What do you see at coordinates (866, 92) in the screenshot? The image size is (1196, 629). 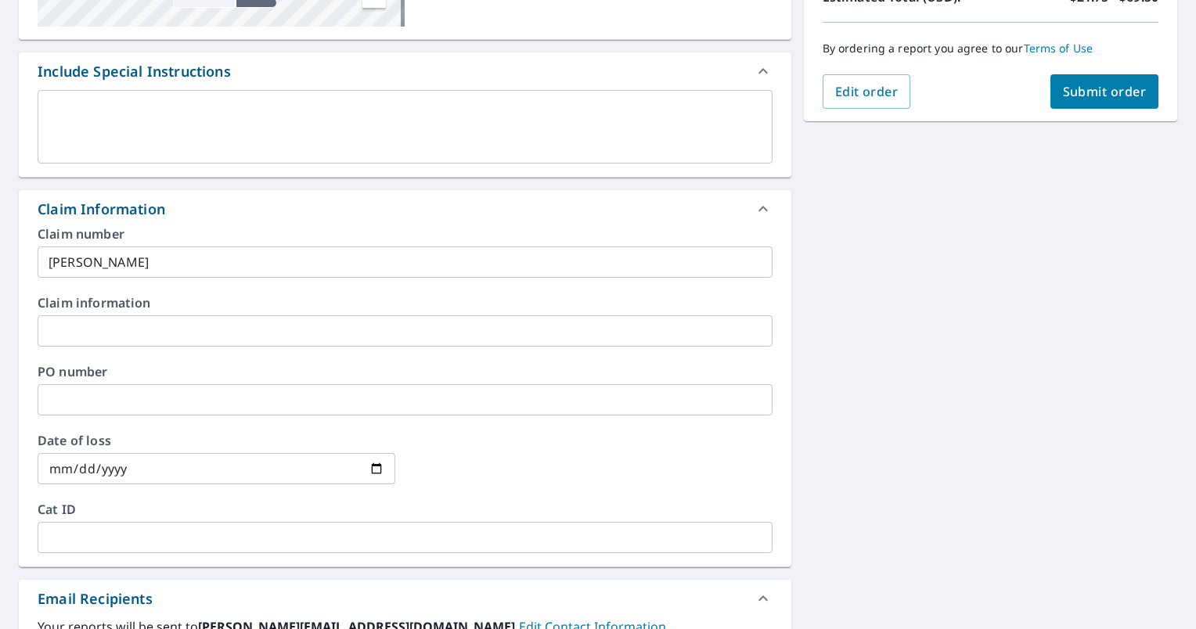 I see `span: Edit order` at bounding box center [866, 92].